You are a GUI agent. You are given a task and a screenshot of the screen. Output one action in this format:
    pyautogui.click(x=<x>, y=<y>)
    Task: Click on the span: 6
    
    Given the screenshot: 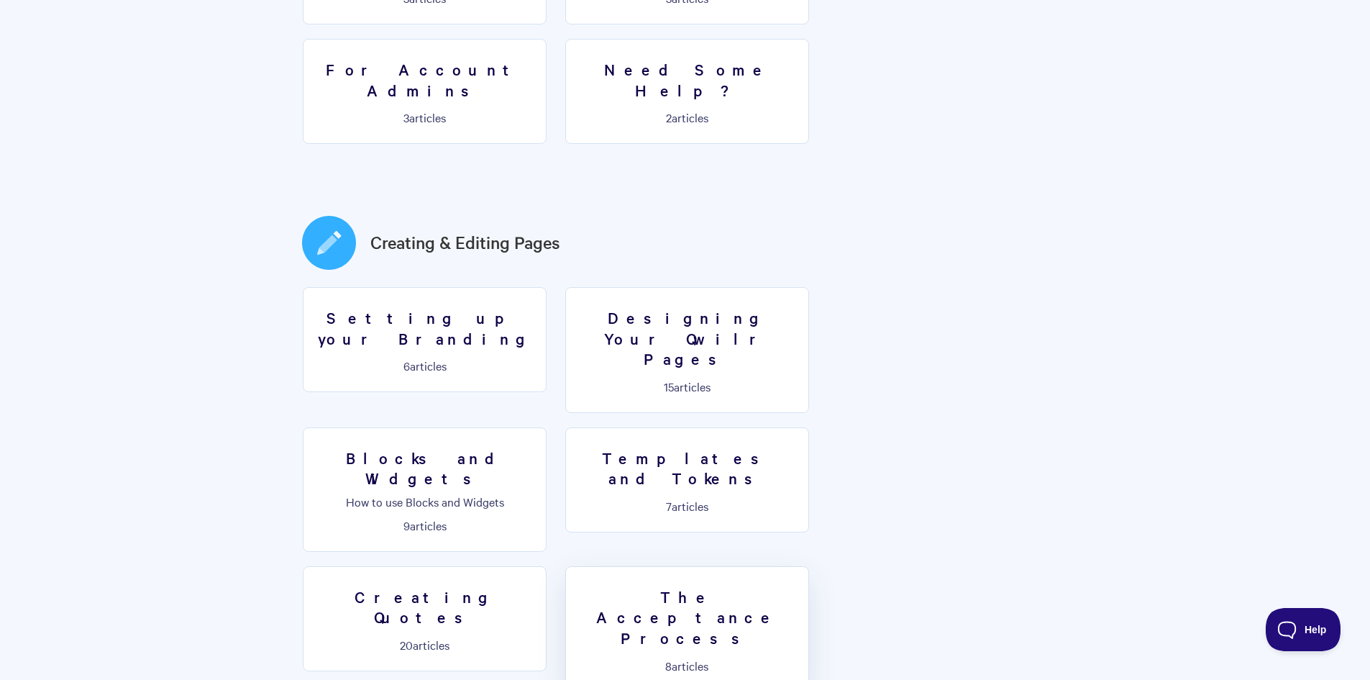 What is the action you would take?
    pyautogui.click(x=406, y=365)
    